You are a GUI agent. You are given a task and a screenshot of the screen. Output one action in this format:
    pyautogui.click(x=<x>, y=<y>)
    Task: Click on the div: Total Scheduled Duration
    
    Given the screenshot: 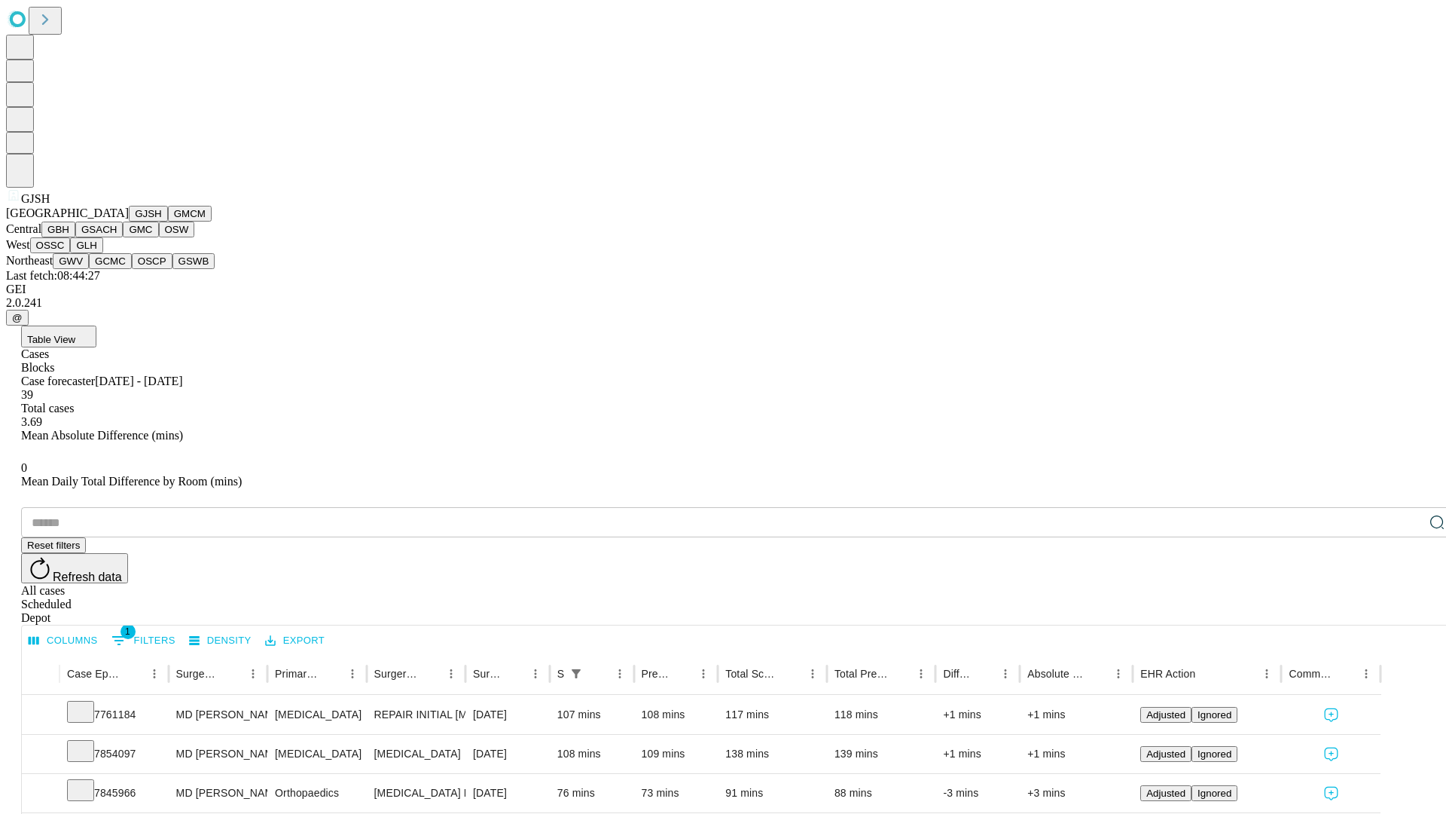 What is the action you would take?
    pyautogui.click(x=753, y=673)
    